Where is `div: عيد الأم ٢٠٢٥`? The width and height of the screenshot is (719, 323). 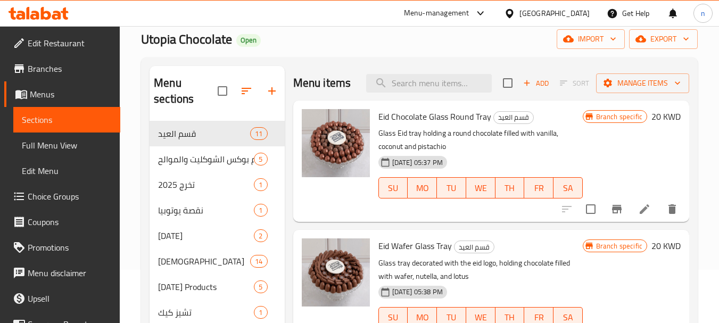
div: عيد الأم ٢٠٢٥ is located at coordinates (206, 236).